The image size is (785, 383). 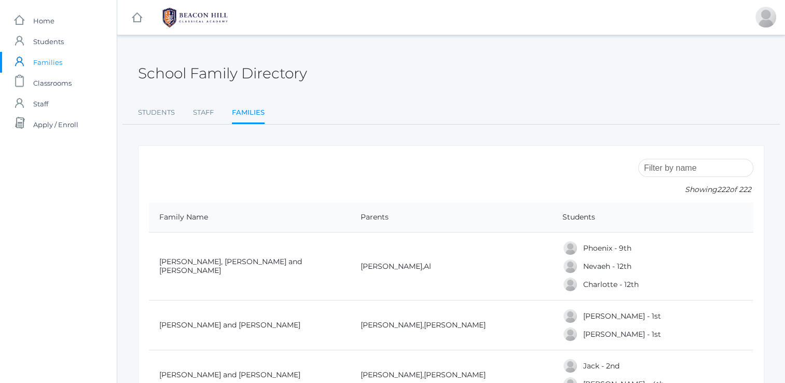 What do you see at coordinates (223, 73) in the screenshot?
I see `h2: School Family Directory` at bounding box center [223, 73].